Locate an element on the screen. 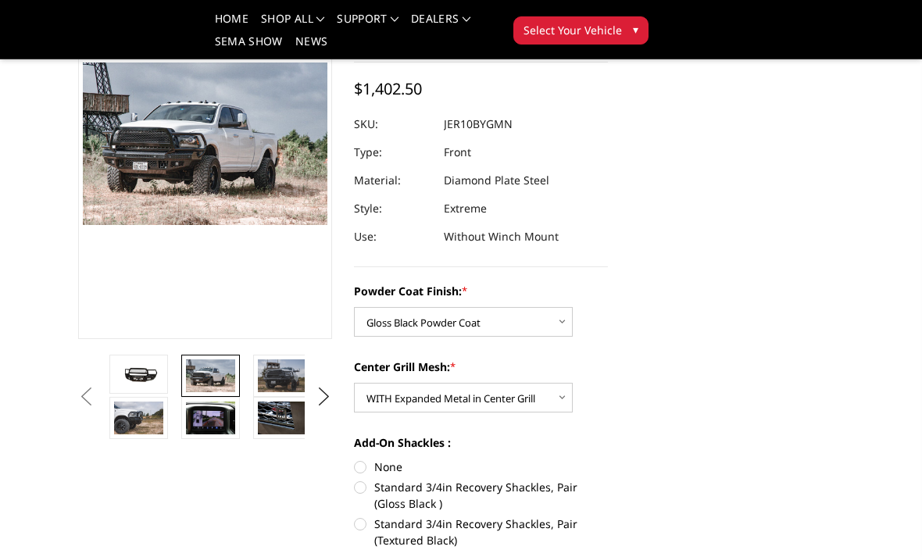 This screenshot has width=922, height=557. span: $1,402.50 is located at coordinates (387, 88).